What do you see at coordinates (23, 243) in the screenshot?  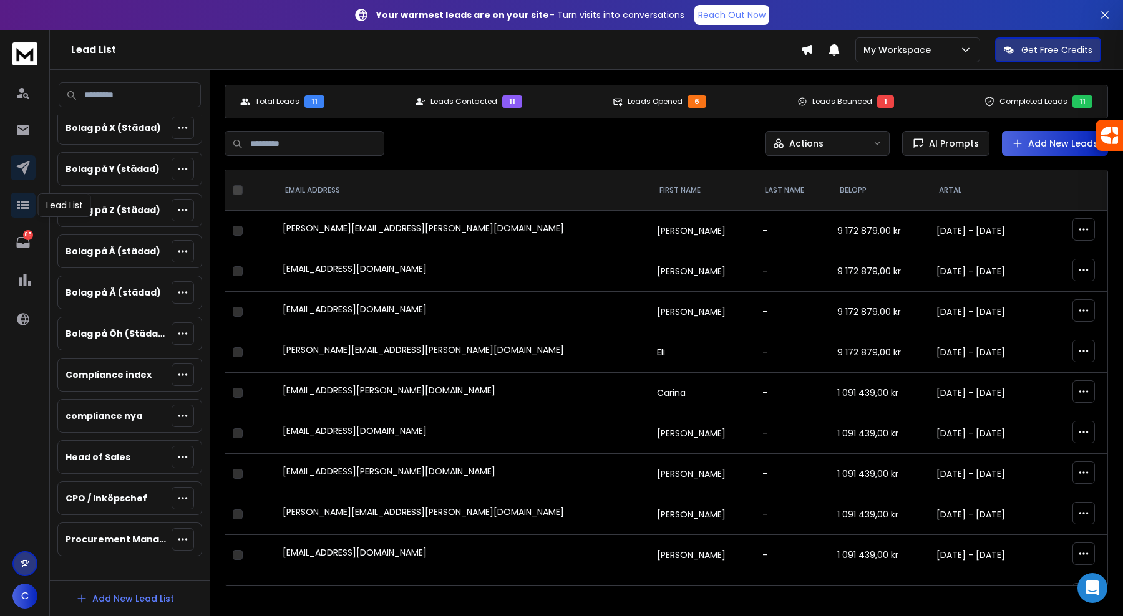 I see `a: 85` at bounding box center [23, 243].